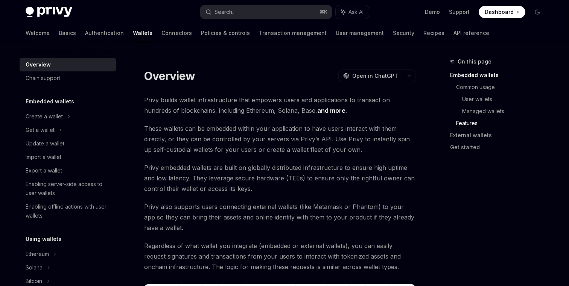 The height and width of the screenshot is (286, 569). I want to click on div: Create a wallet, so click(44, 117).